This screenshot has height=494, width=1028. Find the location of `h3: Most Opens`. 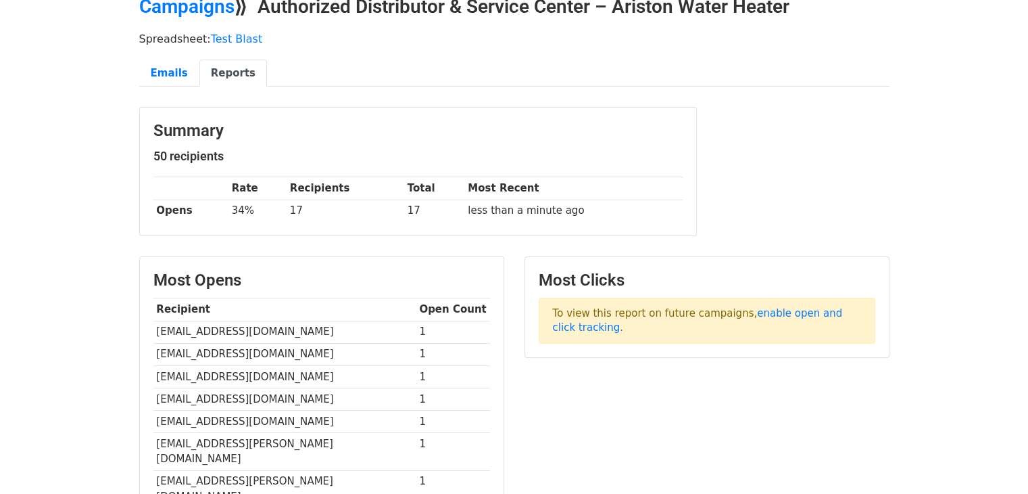

h3: Most Opens is located at coordinates (322, 280).